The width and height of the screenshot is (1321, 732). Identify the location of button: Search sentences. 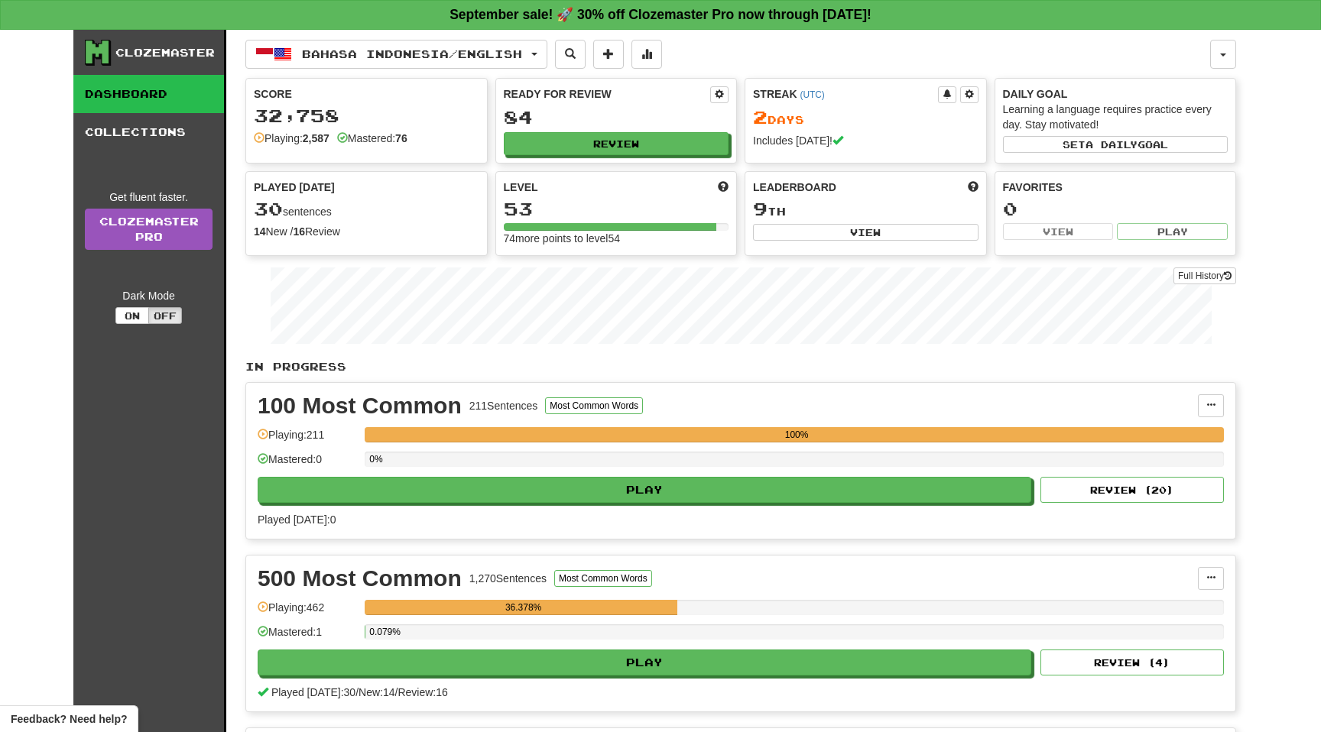
(570, 54).